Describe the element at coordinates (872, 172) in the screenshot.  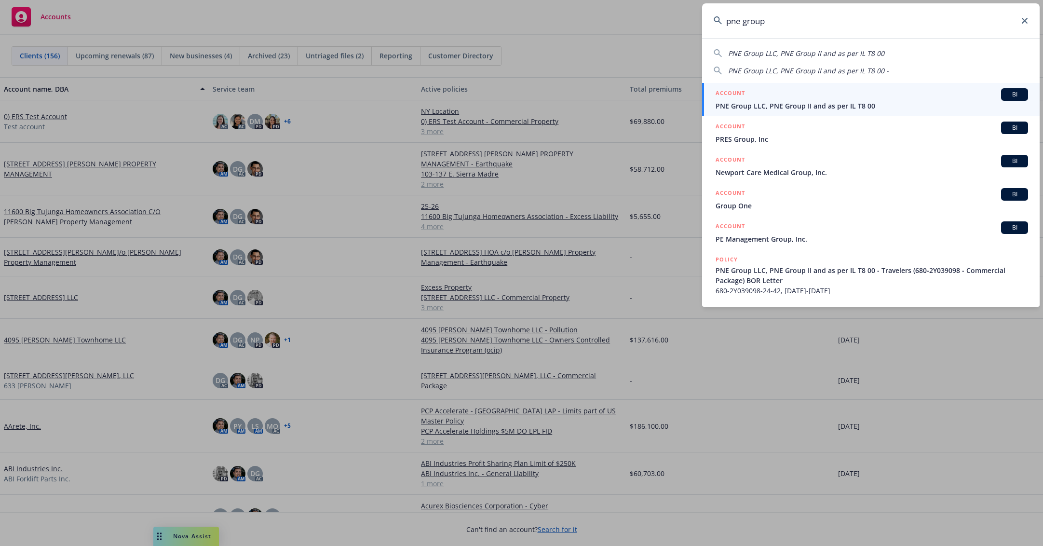
I see `span: Newport Care Medical Group, Inc.` at that location.